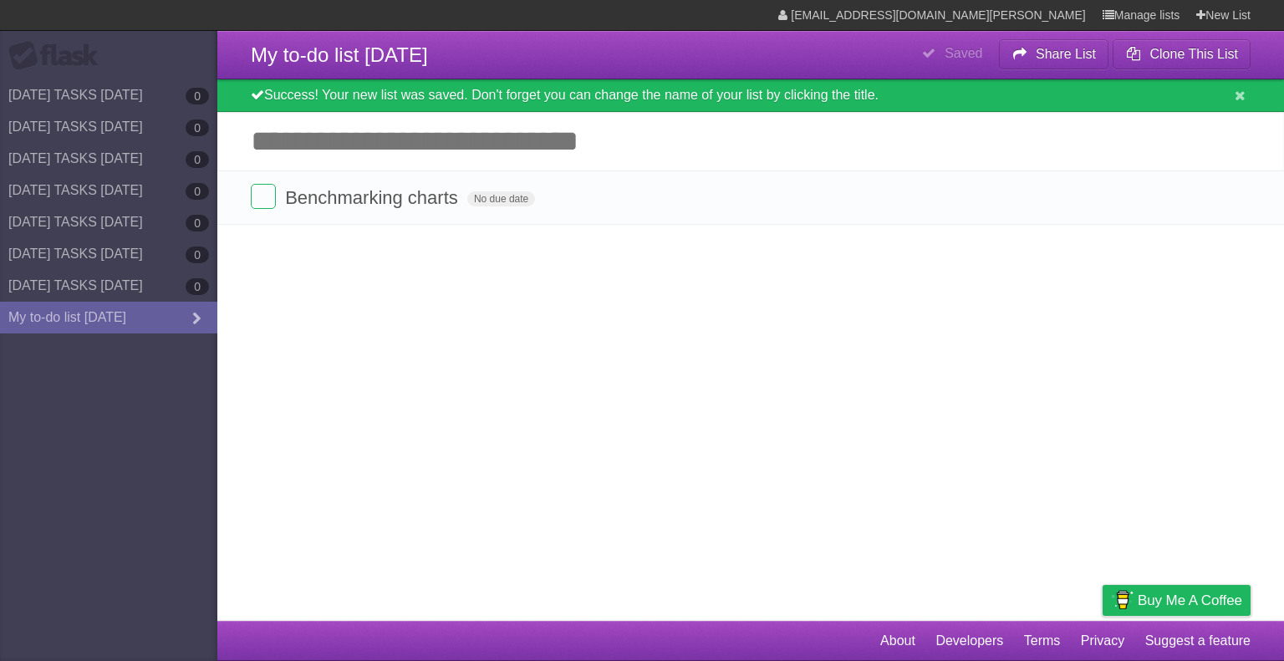  Describe the element at coordinates (1103, 641) in the screenshot. I see `a: Privacy` at that location.